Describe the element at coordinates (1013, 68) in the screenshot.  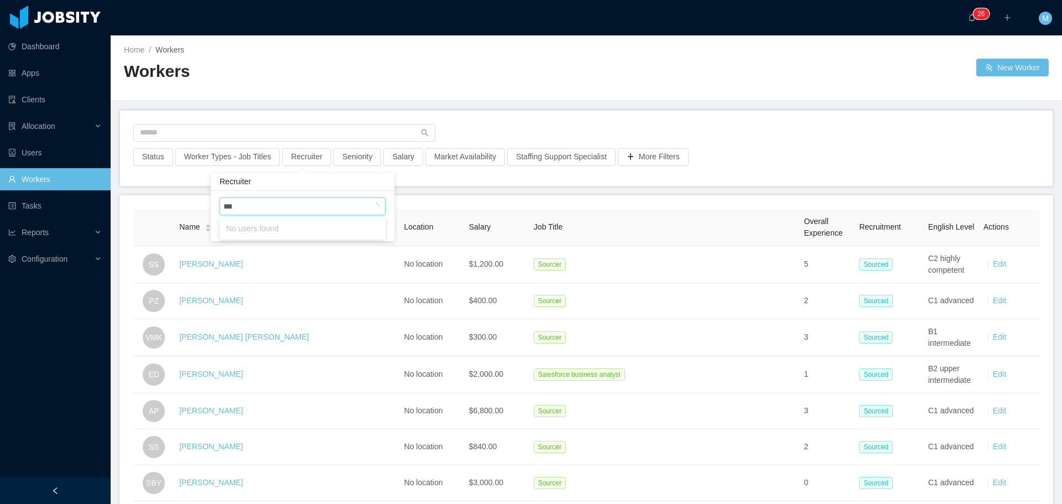
I see `a: icon: usergroup-addNew Worker` at that location.